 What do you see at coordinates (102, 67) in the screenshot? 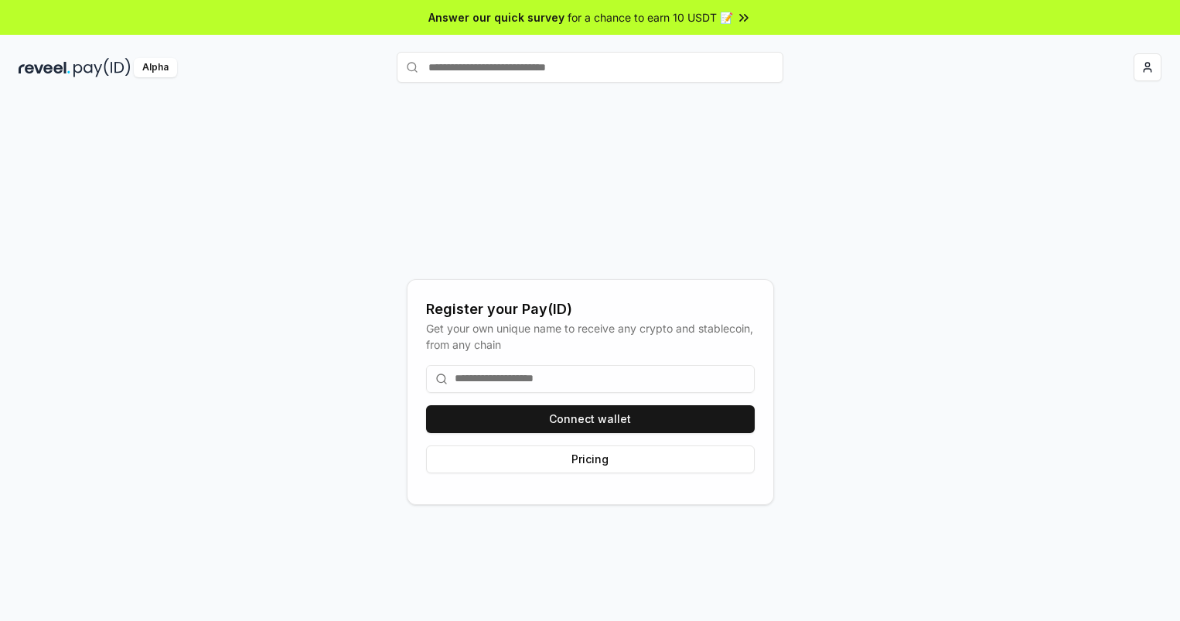
I see `img: pay_id` at bounding box center [102, 67].